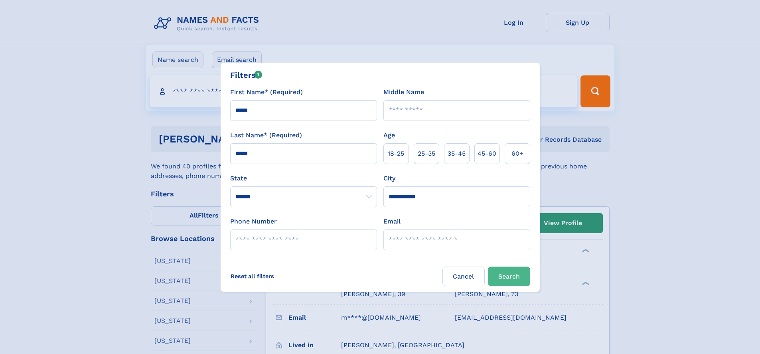  Describe the element at coordinates (266, 92) in the screenshot. I see `label: First Name* (Required)` at that location.